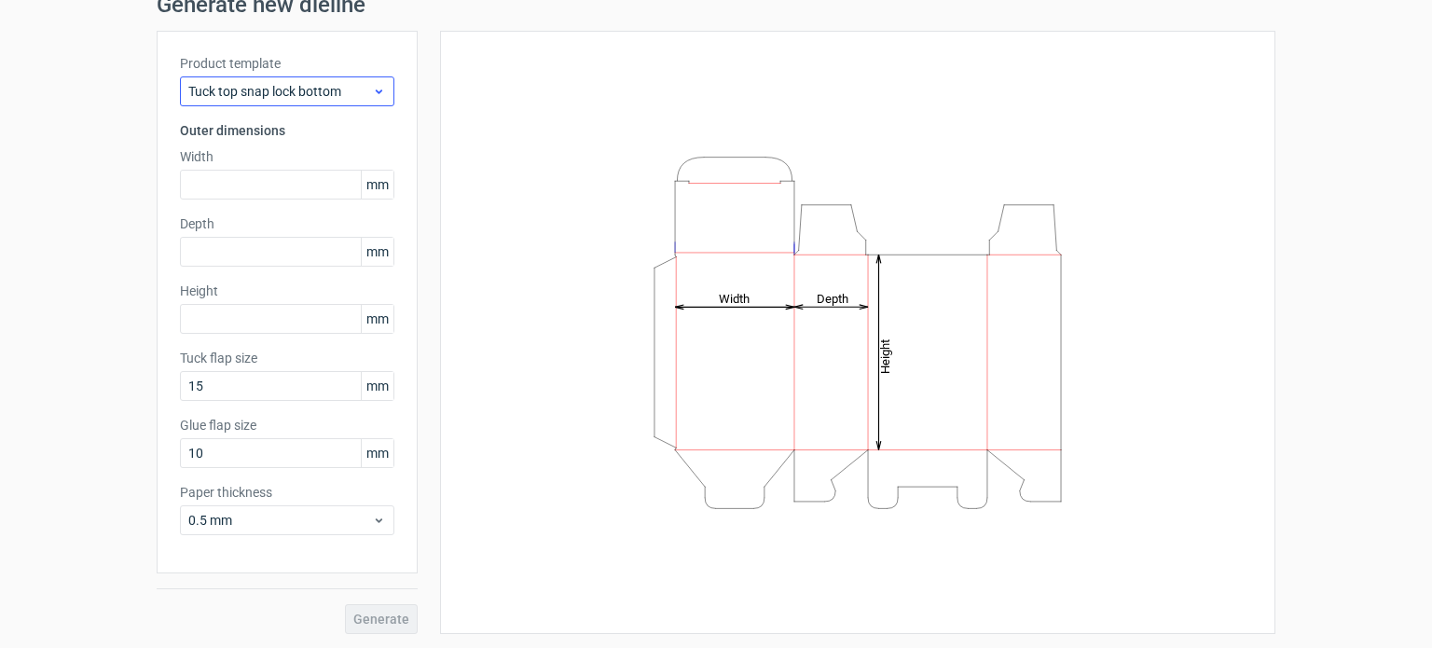  I want to click on label: Tuck flap size, so click(287, 358).